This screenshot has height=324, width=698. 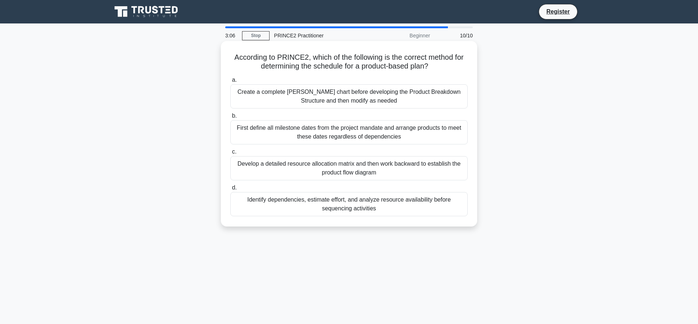 I want to click on span: d., so click(x=234, y=187).